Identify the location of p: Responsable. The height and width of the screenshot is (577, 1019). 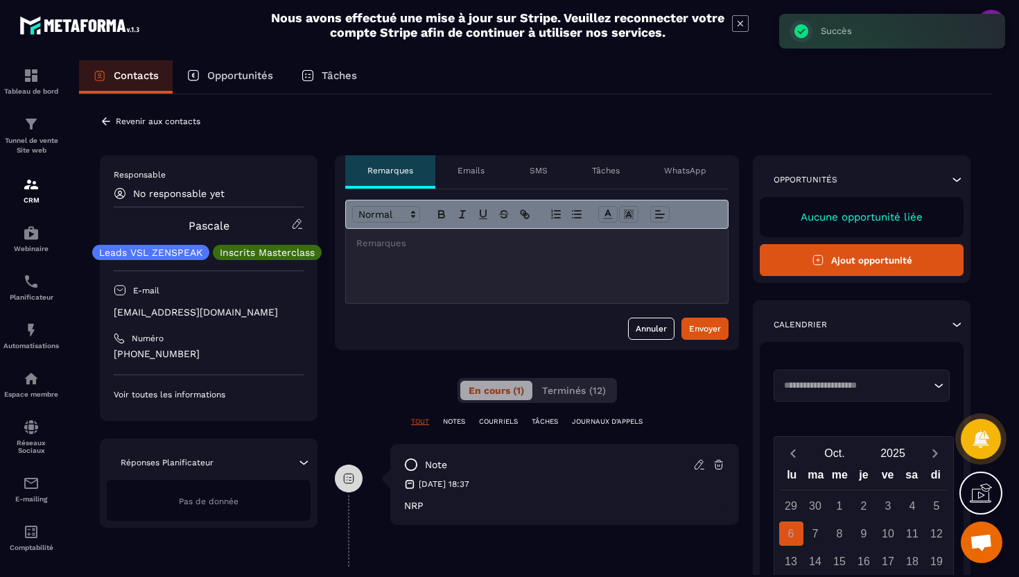
(209, 175).